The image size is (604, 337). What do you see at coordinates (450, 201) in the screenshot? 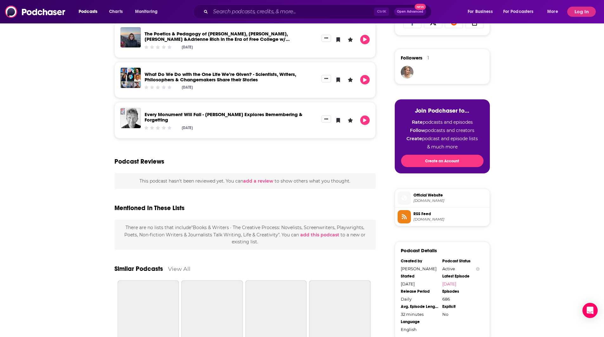
I see `span: creativeprocess.info` at bounding box center [450, 201].